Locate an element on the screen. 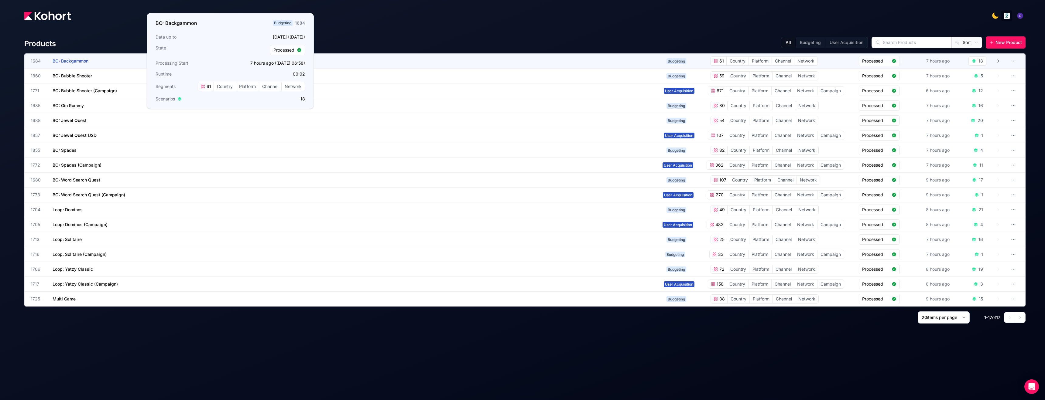  a: 1705Loop: Dominos (Campaign)User Acquisition482CountryPlatformChannelNetworkCampaignProcessed8 ho... is located at coordinates (516, 225).